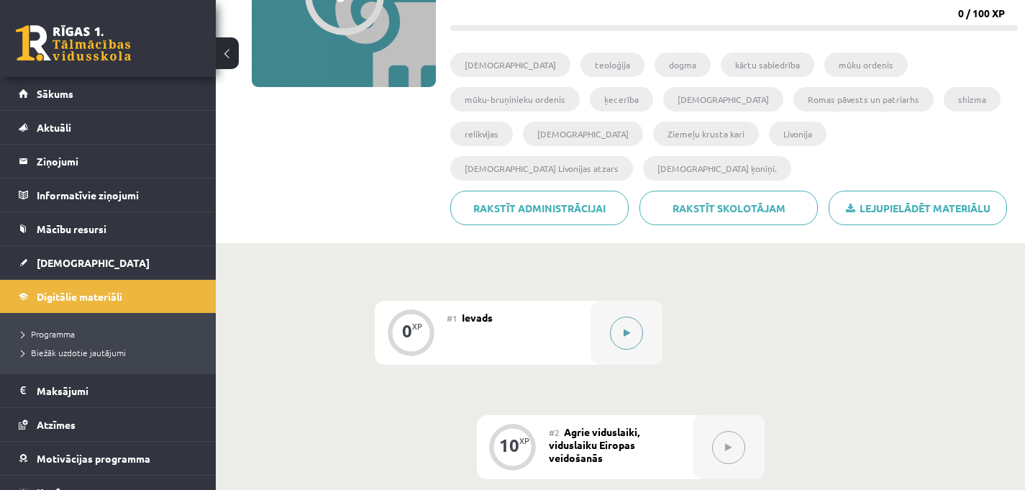  Describe the element at coordinates (683, 65) in the screenshot. I see `li: dogma` at that location.